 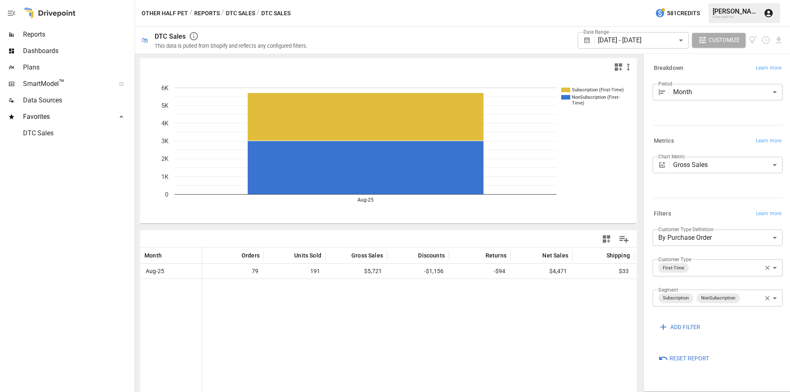 What do you see at coordinates (618, 256) in the screenshot?
I see `span: Shipping` at bounding box center [618, 256].